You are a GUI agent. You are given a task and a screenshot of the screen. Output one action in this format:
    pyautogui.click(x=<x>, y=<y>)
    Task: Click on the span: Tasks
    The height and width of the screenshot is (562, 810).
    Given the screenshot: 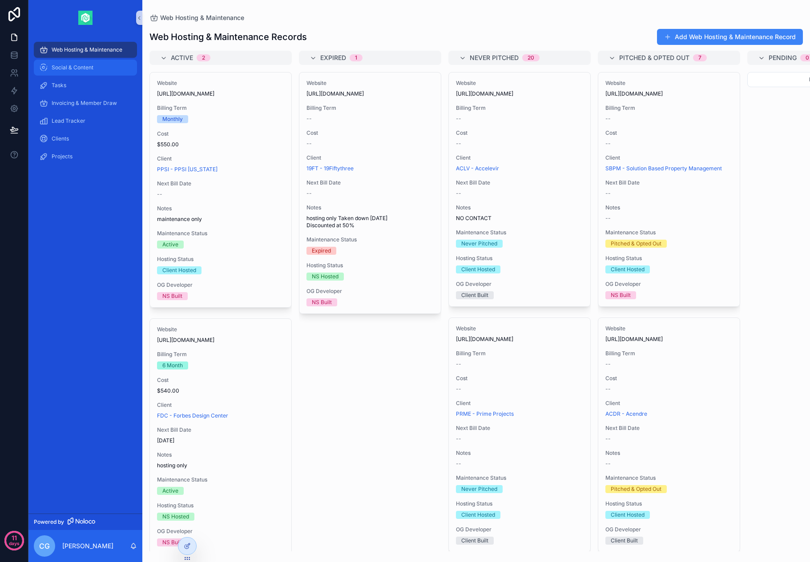 What is the action you would take?
    pyautogui.click(x=59, y=85)
    